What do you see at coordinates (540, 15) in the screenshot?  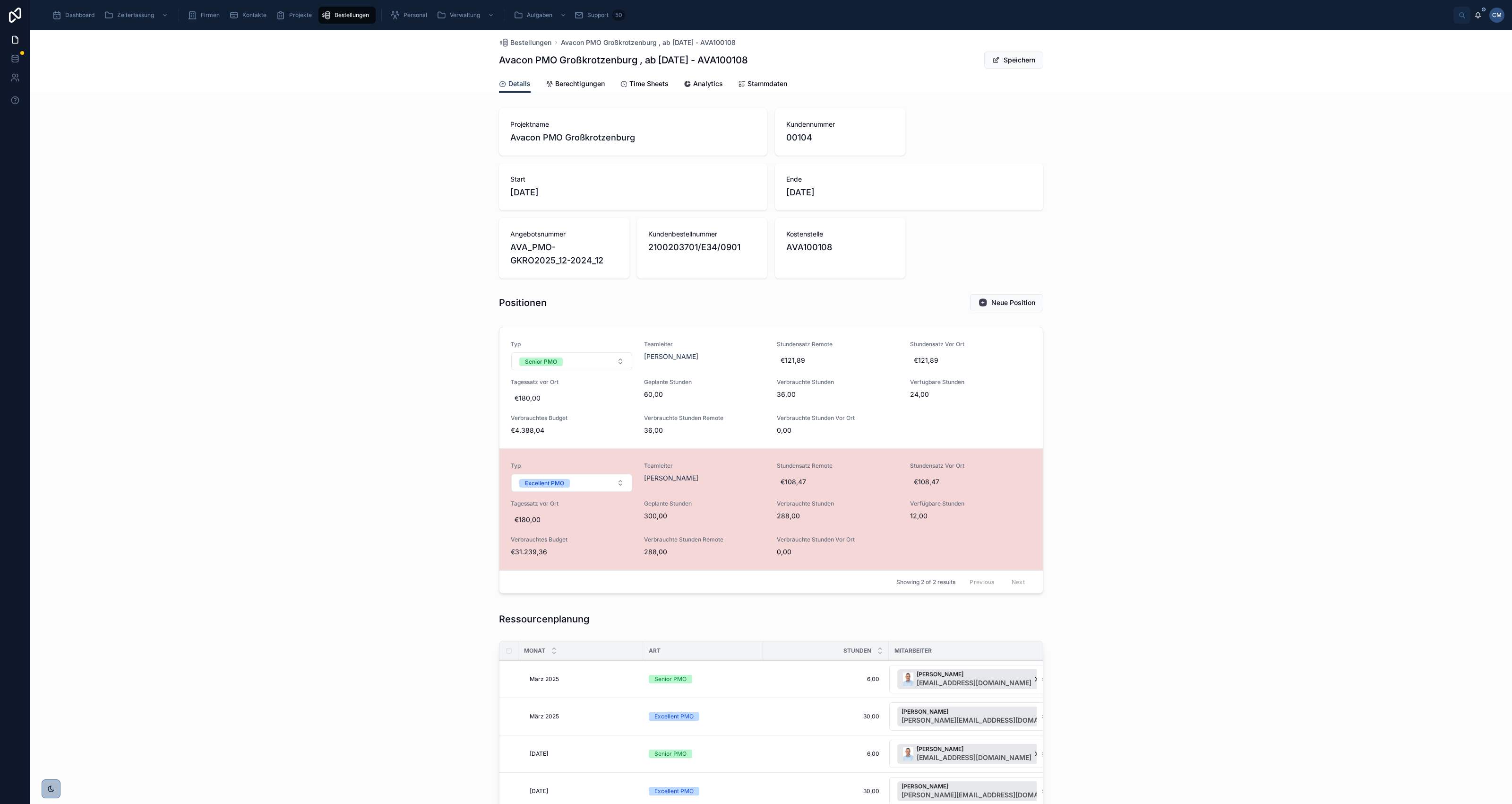 I see `span: Aufgaben` at bounding box center [540, 15].